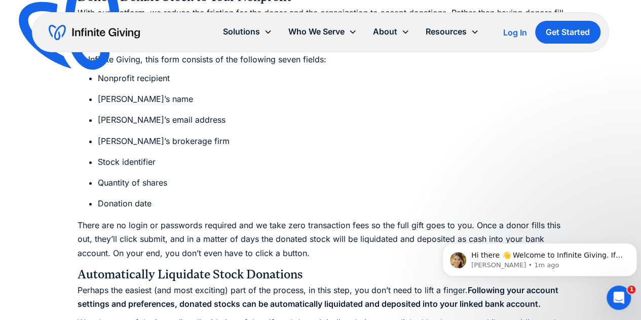 The height and width of the screenshot is (320, 641). Describe the element at coordinates (331, 162) in the screenshot. I see `li: Stock identifier` at that location.